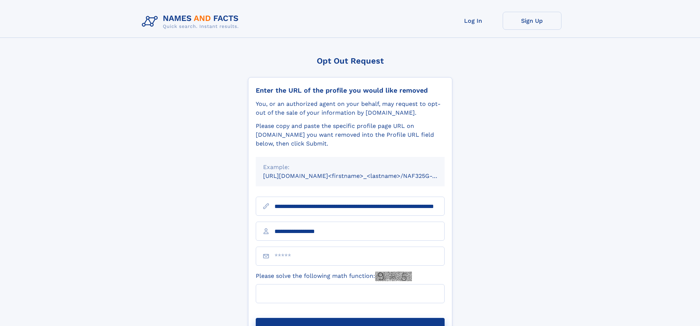 This screenshot has width=700, height=326. I want to click on div: You, or an authorized agent on your behalf, may request to opt-out of the sale of your informatio..., so click(350, 108).